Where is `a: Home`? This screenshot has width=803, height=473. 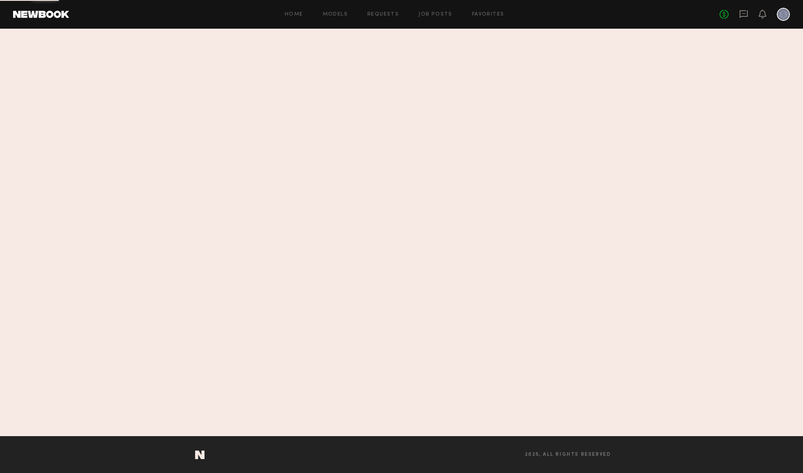
a: Home is located at coordinates (294, 14).